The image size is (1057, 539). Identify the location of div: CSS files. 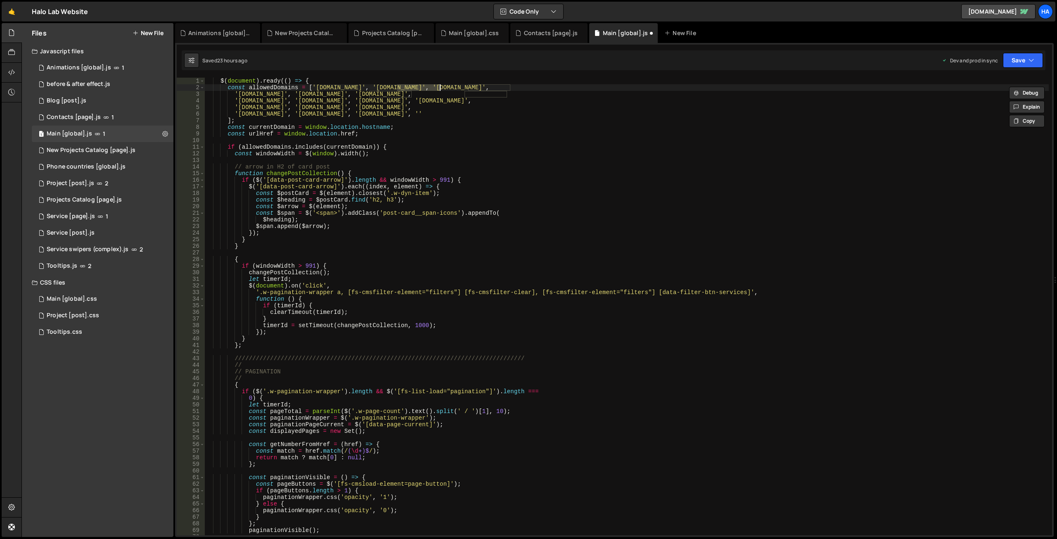
(97, 282).